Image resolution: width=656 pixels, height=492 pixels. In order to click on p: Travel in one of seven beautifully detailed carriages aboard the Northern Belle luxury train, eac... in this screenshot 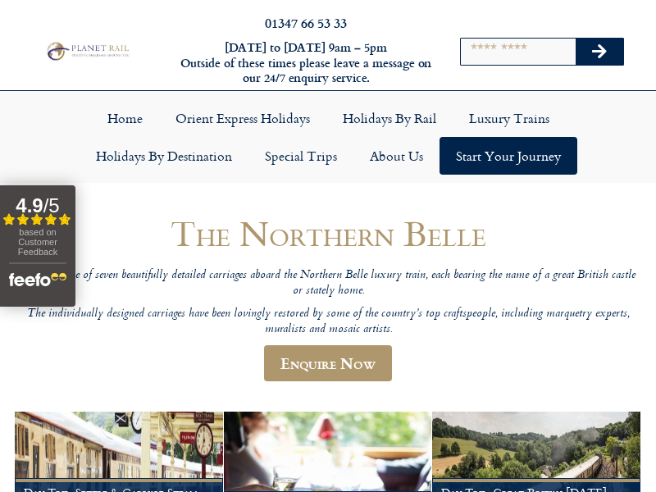, I will do `click(328, 283)`.